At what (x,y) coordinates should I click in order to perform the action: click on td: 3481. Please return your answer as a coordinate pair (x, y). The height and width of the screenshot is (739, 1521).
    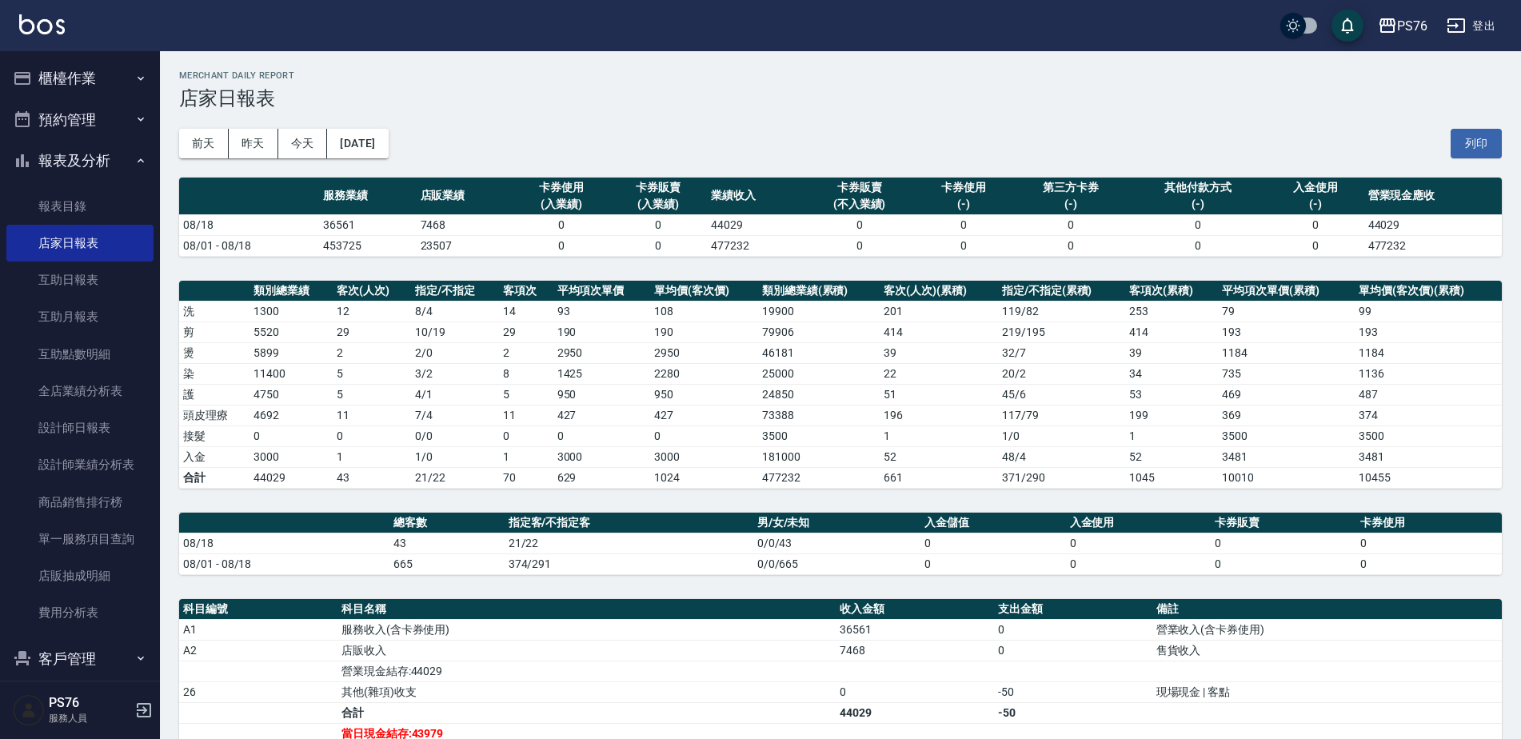
    Looking at the image, I should click on (1286, 457).